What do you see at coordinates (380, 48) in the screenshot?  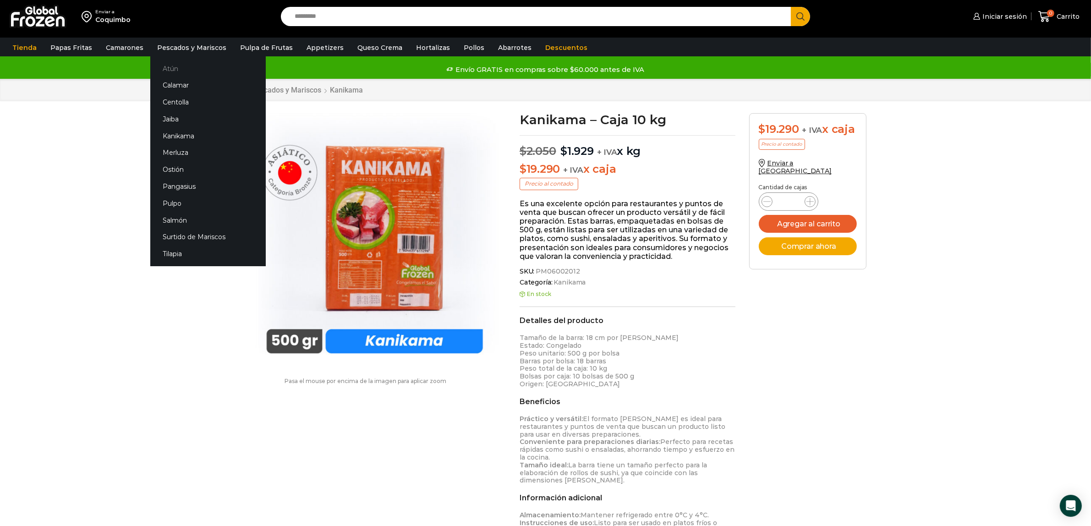 I see `a: Queso Crema` at bounding box center [380, 48].